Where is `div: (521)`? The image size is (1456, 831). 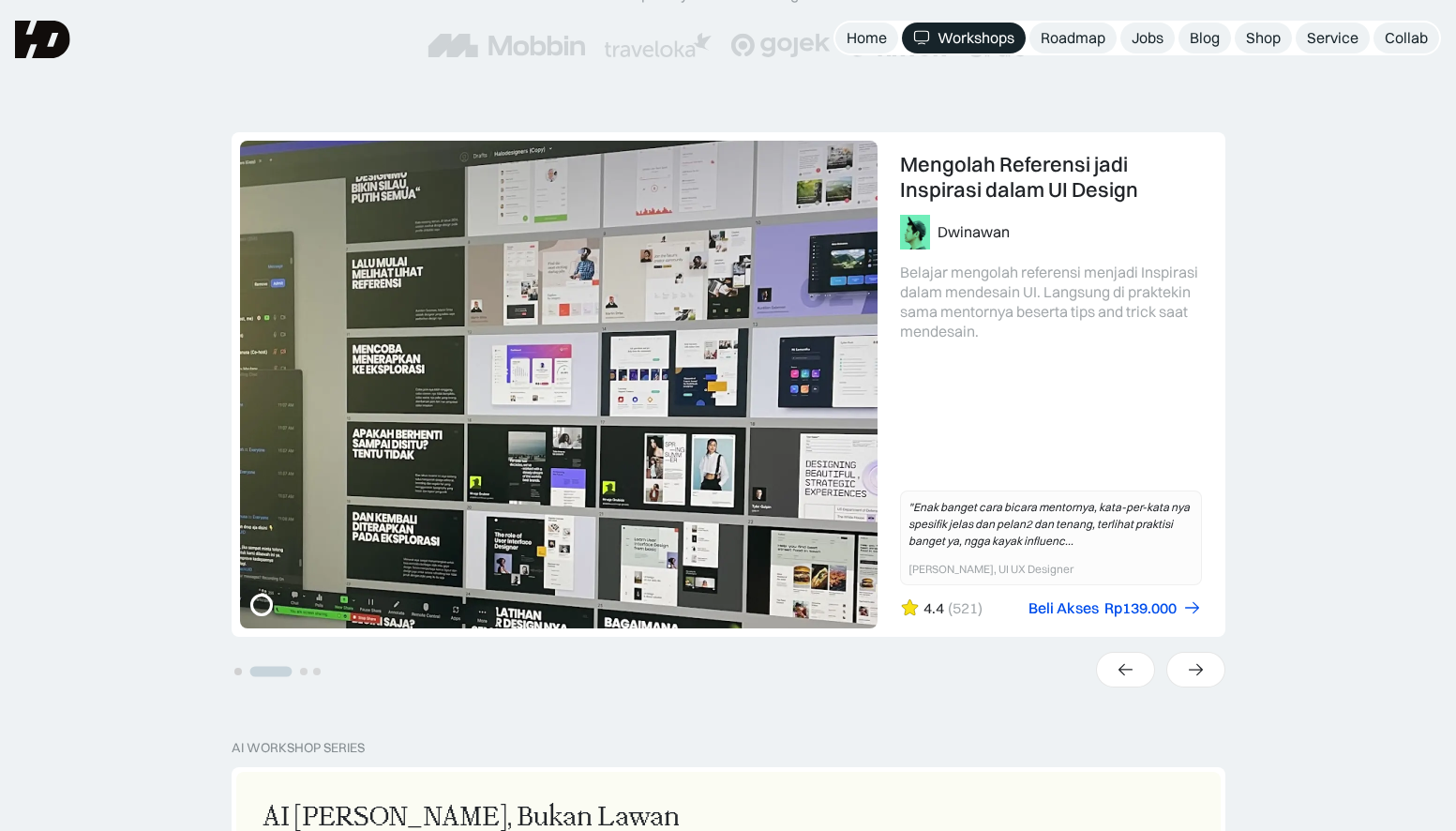
div: (521) is located at coordinates (965, 608).